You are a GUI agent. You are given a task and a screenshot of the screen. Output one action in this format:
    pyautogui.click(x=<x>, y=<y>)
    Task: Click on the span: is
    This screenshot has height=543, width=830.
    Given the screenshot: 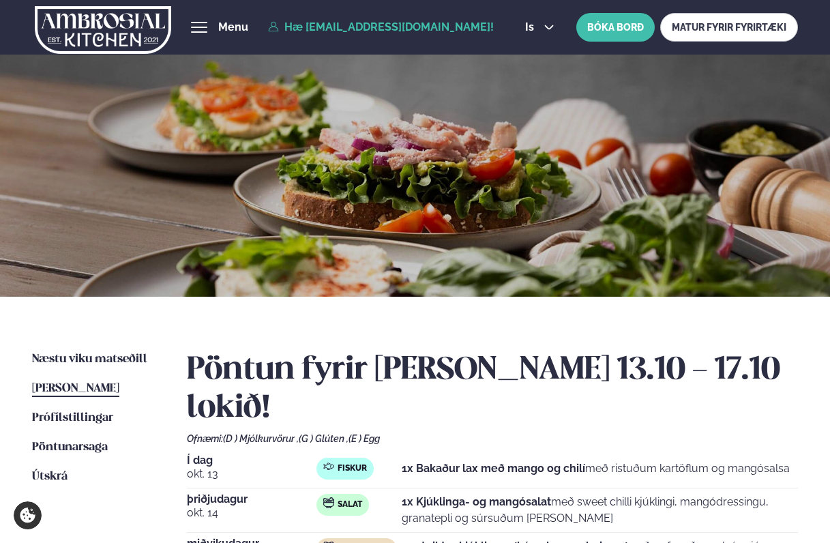 What is the action you would take?
    pyautogui.click(x=531, y=27)
    